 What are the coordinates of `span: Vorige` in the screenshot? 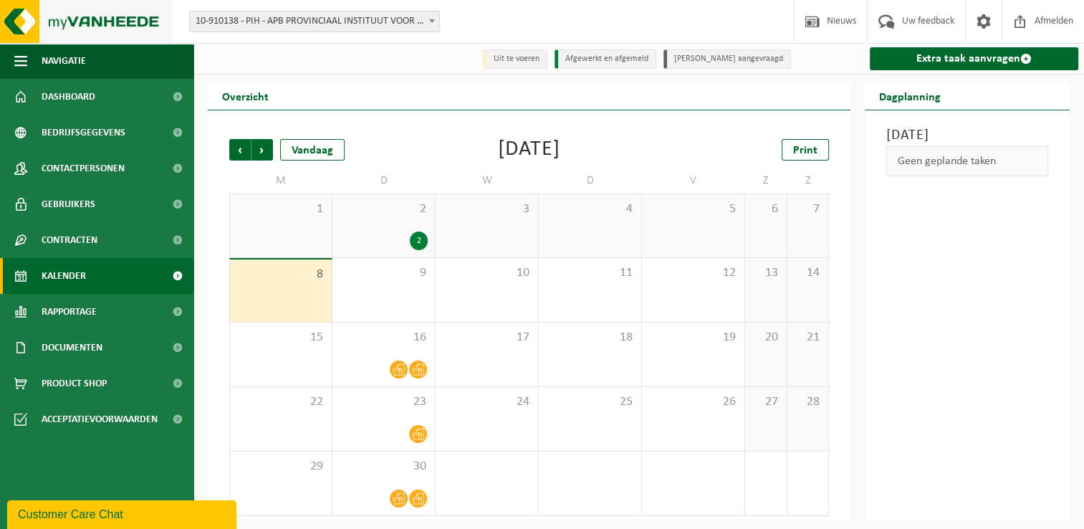 It's located at (240, 150).